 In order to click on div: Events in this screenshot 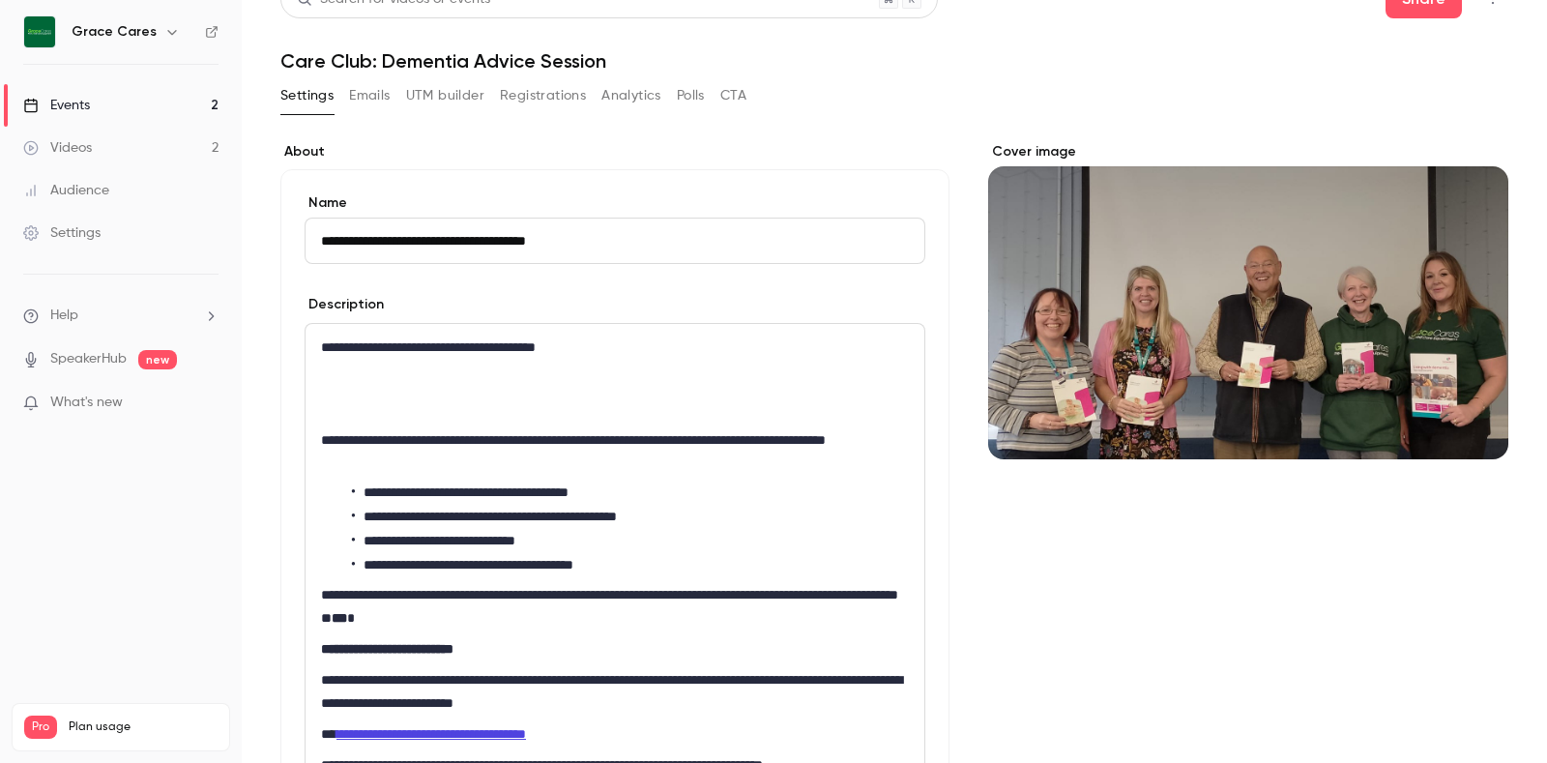, I will do `click(56, 105)`.